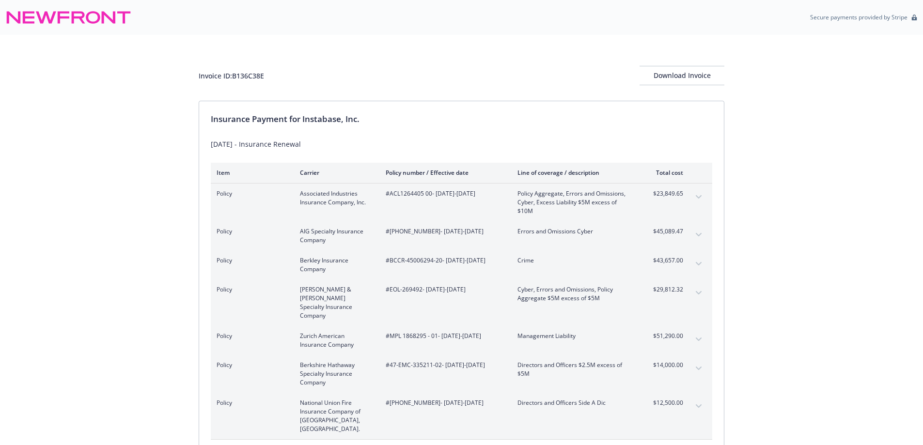 Image resolution: width=923 pixels, height=445 pixels. What do you see at coordinates (665, 290) in the screenshot?
I see `span: $29,812.32` at bounding box center [665, 290].